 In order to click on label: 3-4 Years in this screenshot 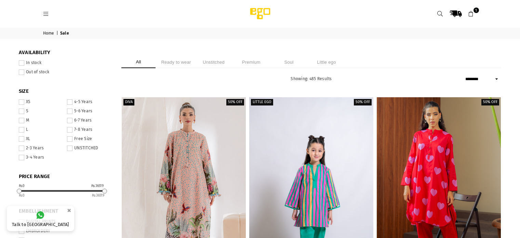, I will do `click(41, 157)`.